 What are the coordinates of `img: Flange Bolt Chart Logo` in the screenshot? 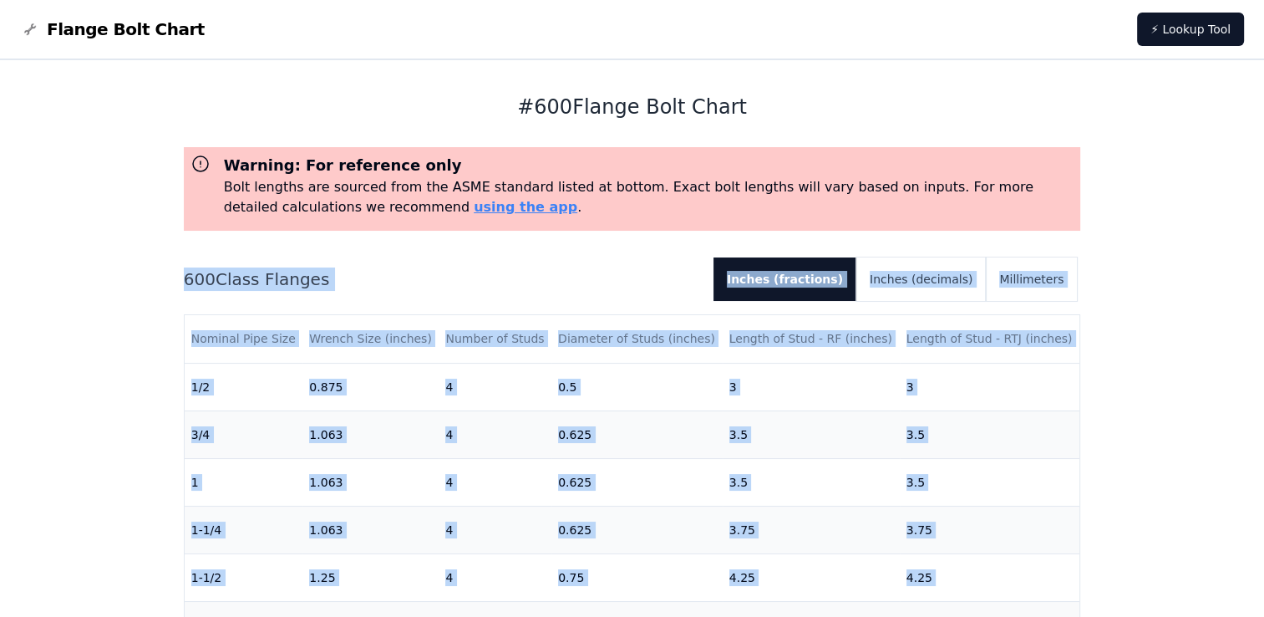 It's located at (30, 29).